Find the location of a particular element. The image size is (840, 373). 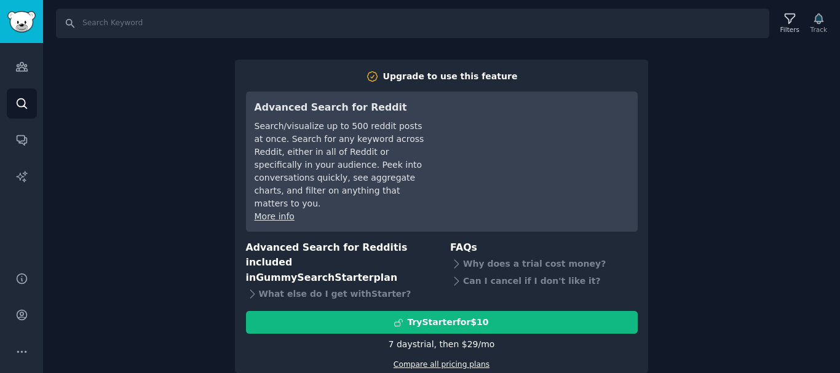

div: Search/visualize up to 500 reddit posts at once. Search for any keyword across Reddit, either in ... is located at coordinates (341, 165).